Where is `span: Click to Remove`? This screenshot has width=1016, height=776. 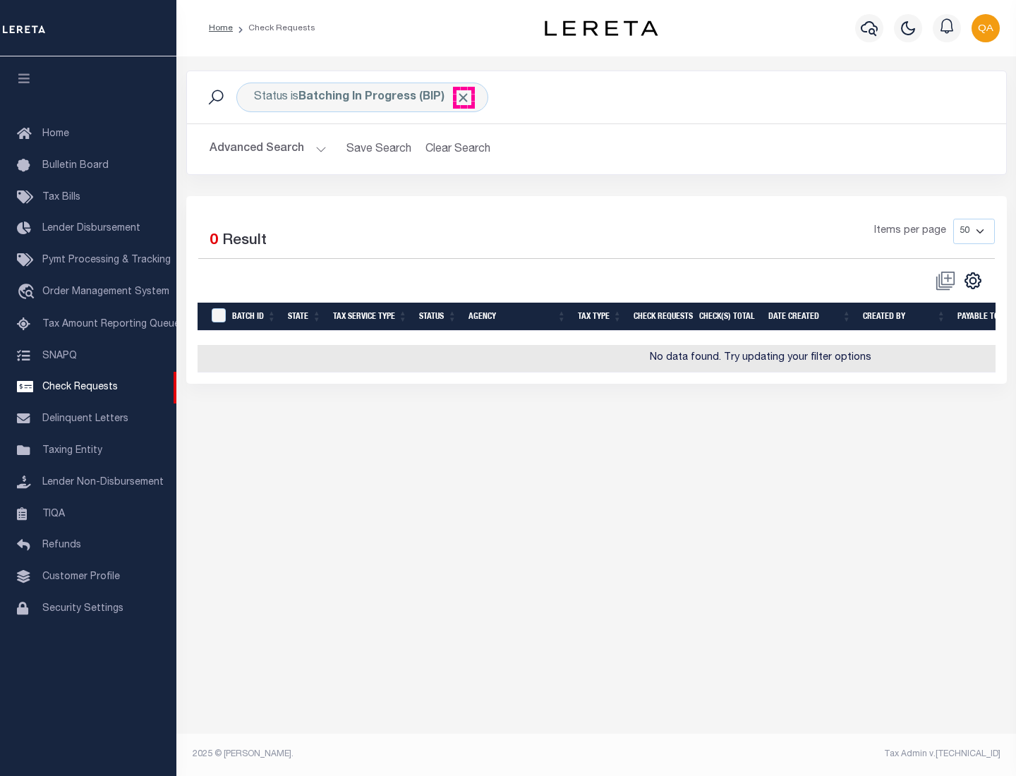
span: Click to Remove is located at coordinates (463, 97).